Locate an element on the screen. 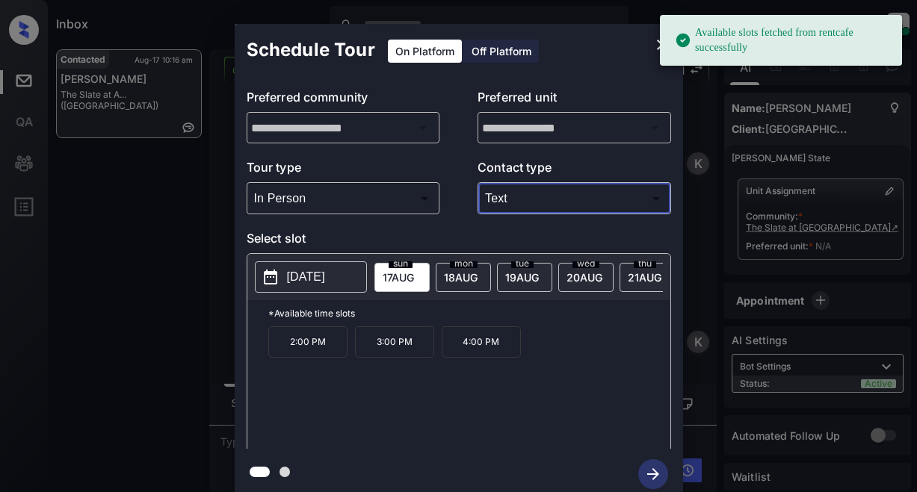 The width and height of the screenshot is (917, 492). div: Off Platform is located at coordinates (501, 51).